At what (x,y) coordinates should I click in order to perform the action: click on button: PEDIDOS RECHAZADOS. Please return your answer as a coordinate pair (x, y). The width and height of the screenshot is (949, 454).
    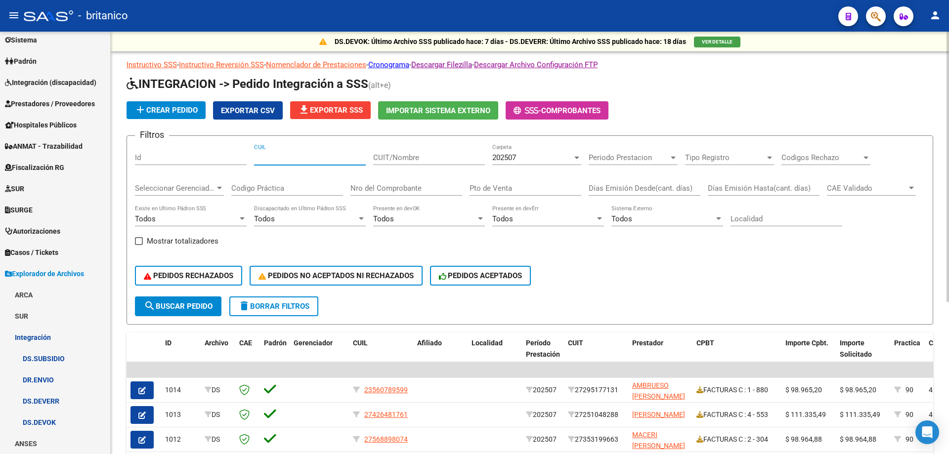
    Looking at the image, I should click on (188, 276).